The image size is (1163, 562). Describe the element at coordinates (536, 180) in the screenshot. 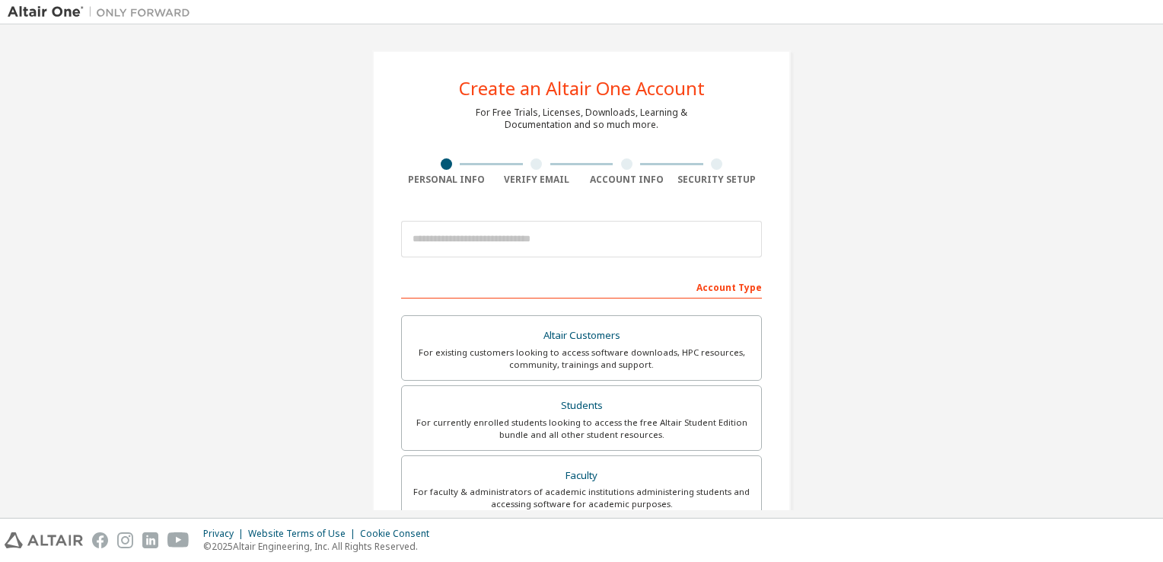

I see `div: Verify Email` at that location.